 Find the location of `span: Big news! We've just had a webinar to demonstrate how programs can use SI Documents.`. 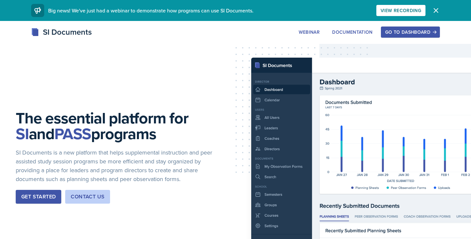

span: Big news! We've just had a webinar to demonstrate how programs can use SI Documents. is located at coordinates (151, 10).